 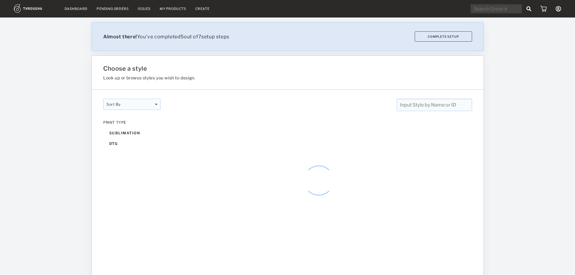 What do you see at coordinates (496, 9) in the screenshot?
I see `input: Search Order #` at bounding box center [496, 9].